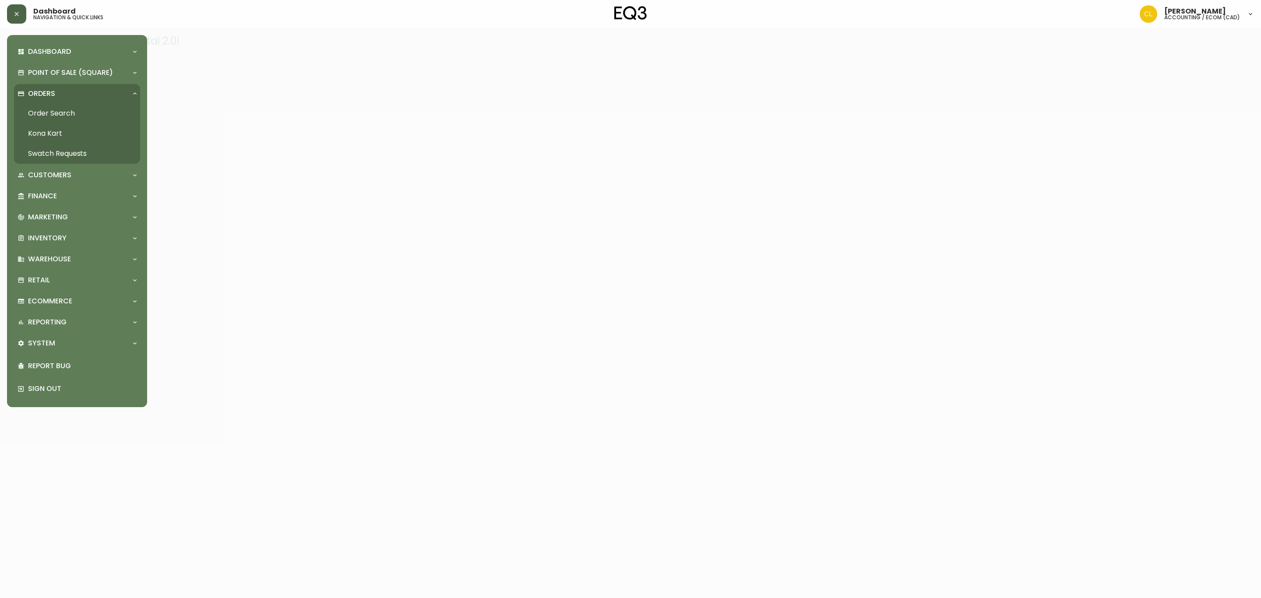  I want to click on div: Ecommerce, so click(77, 301).